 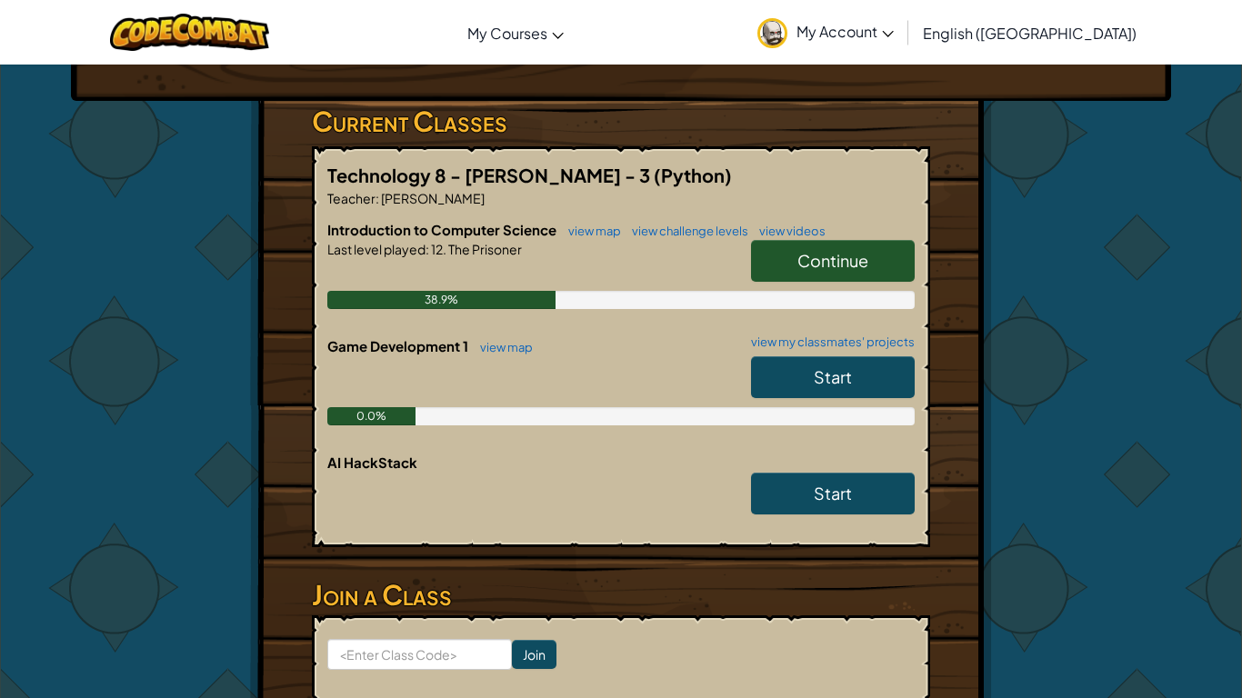 I want to click on span: (Python), so click(x=693, y=175).